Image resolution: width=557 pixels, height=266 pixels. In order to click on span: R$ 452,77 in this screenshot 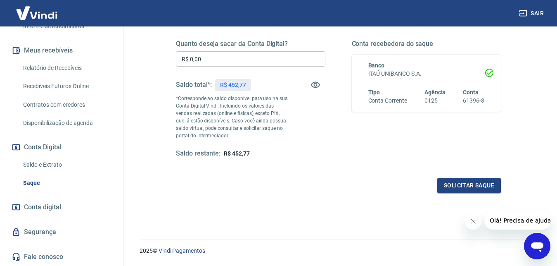, I will do `click(237, 153)`.